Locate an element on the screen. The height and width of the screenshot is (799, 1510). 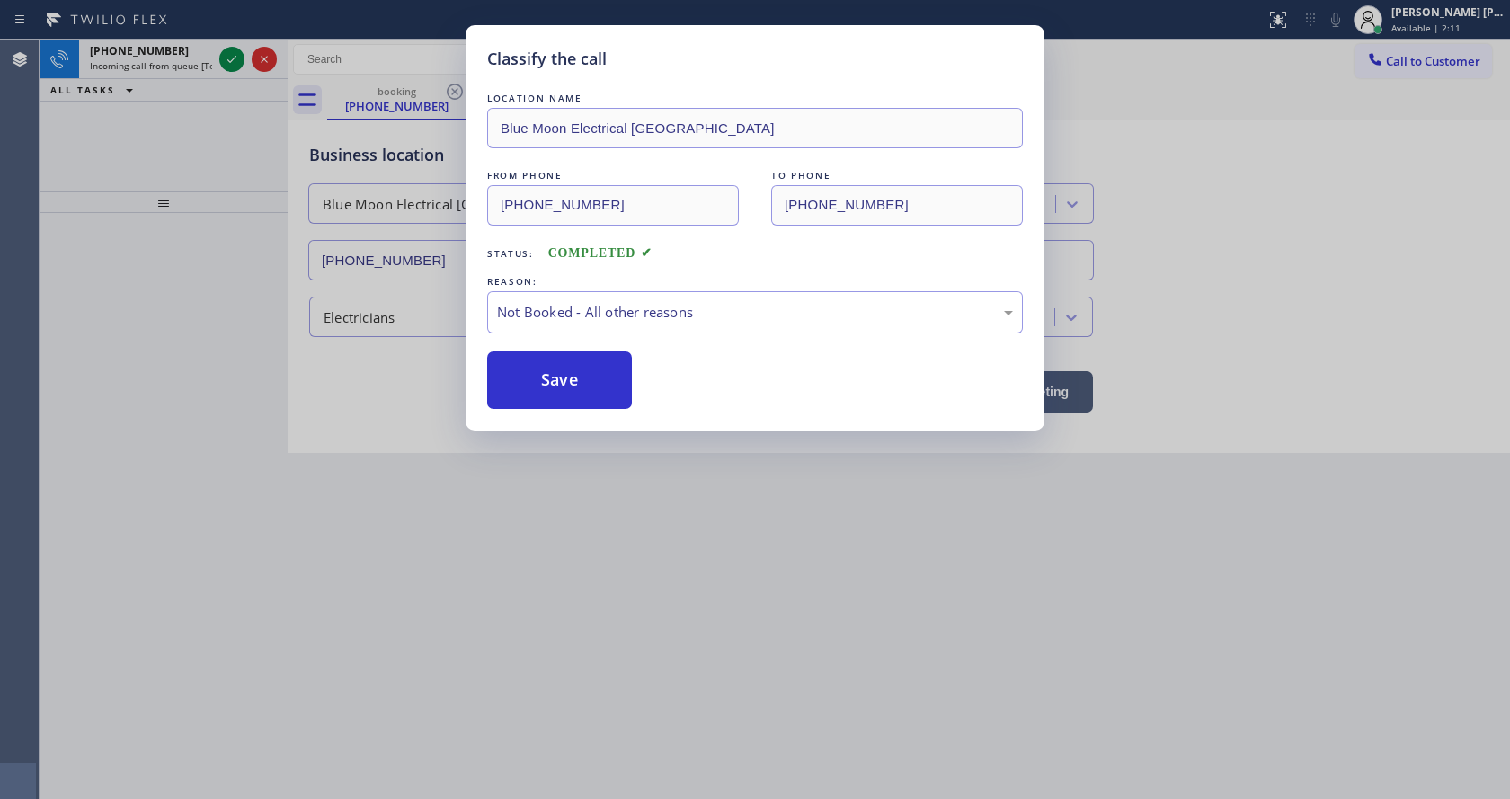
span: COMPLETED is located at coordinates (600, 252).